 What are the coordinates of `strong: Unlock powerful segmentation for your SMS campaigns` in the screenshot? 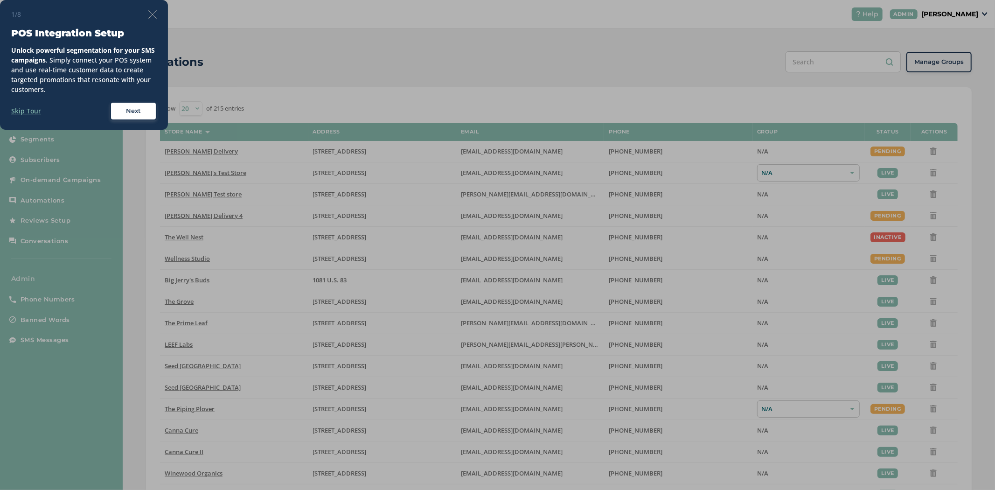 It's located at (83, 55).